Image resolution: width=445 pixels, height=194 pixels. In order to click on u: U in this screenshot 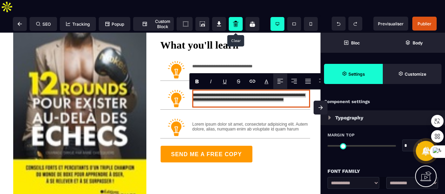, I will do `click(225, 81)`.